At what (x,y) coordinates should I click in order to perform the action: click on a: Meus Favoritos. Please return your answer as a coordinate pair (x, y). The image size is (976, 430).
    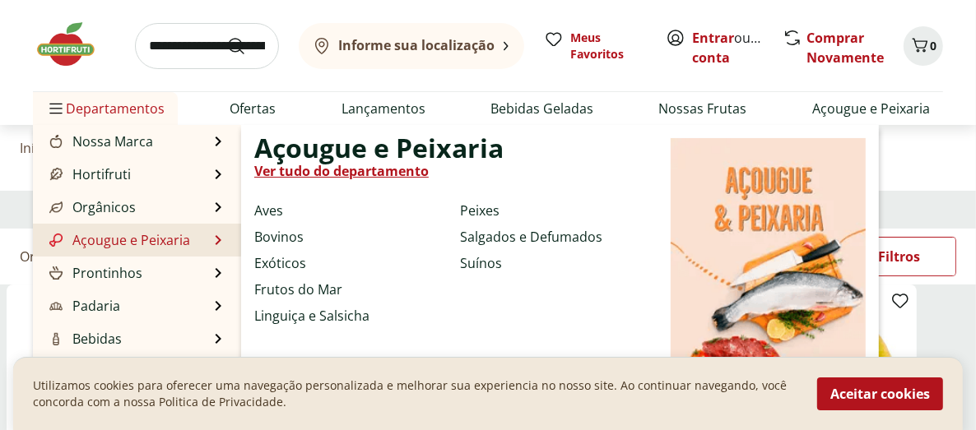
    Looking at the image, I should click on (595, 46).